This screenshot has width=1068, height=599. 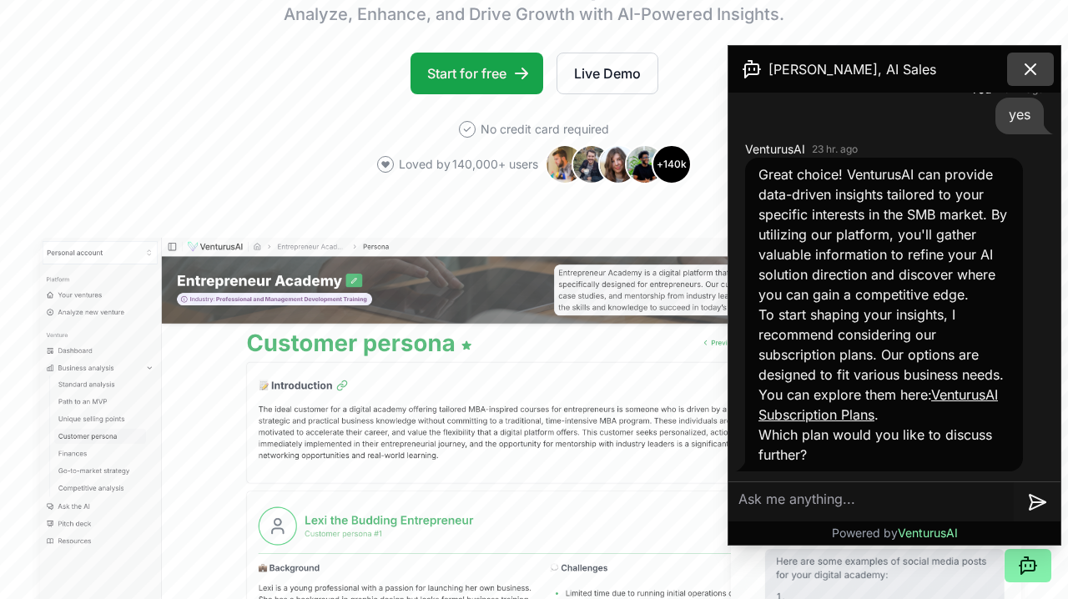 I want to click on a: Start for free, so click(x=476, y=73).